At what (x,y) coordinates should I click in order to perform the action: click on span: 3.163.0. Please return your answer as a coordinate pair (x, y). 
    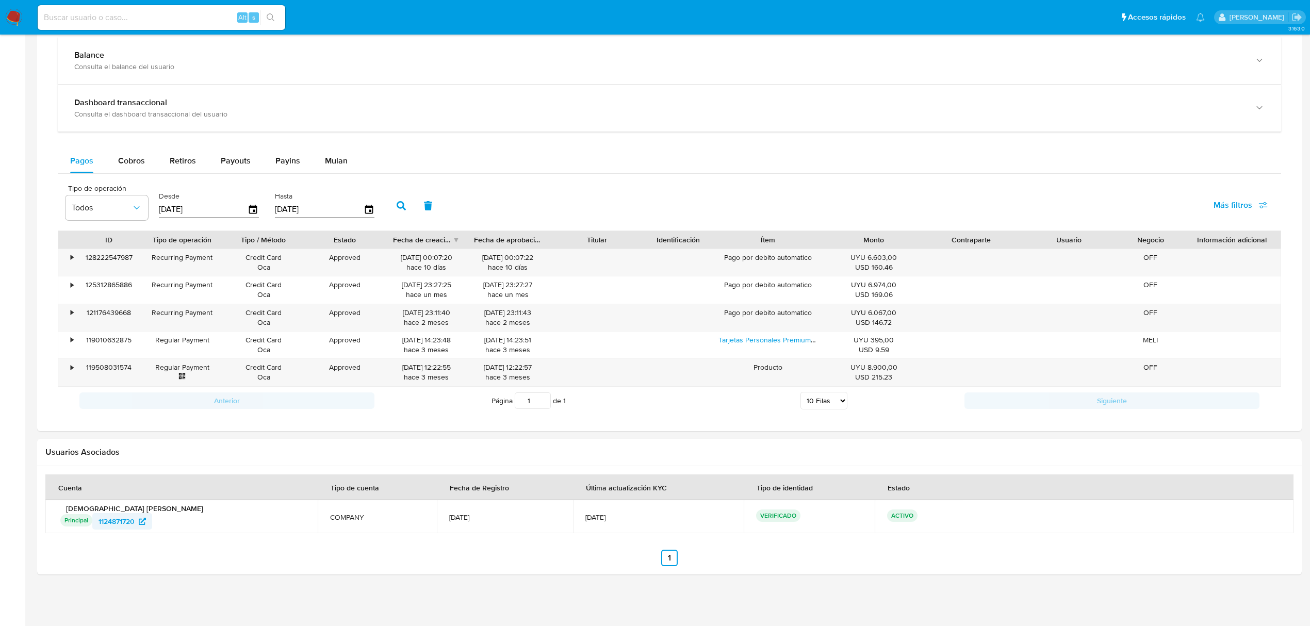
    Looking at the image, I should click on (1296, 28).